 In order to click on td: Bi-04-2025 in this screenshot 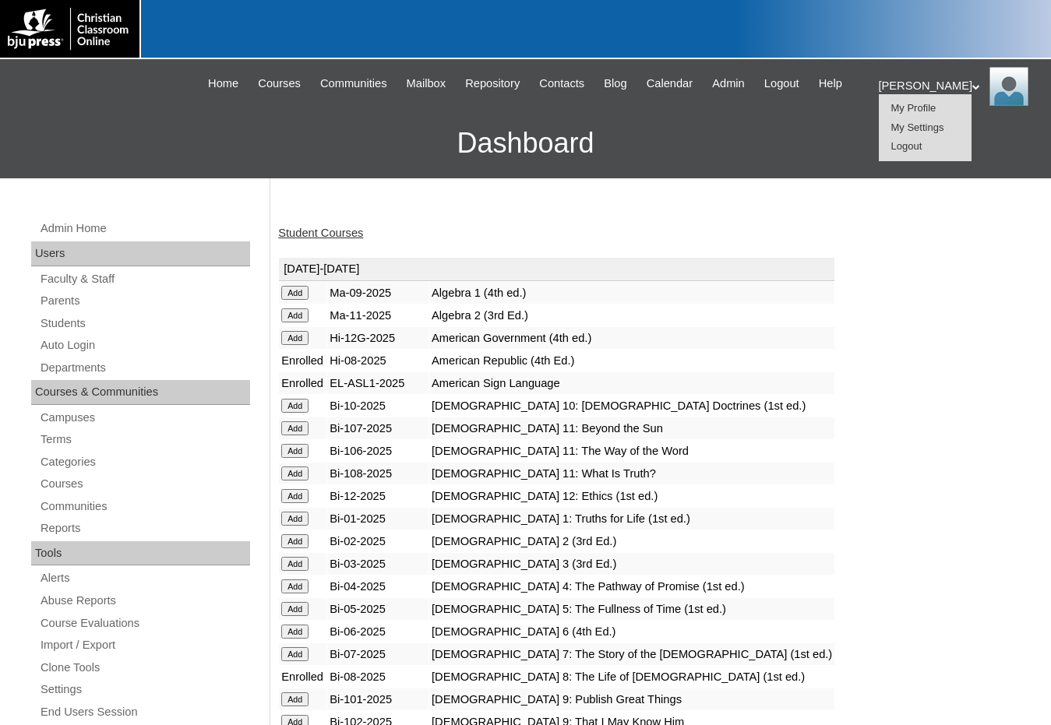, I will do `click(378, 587)`.